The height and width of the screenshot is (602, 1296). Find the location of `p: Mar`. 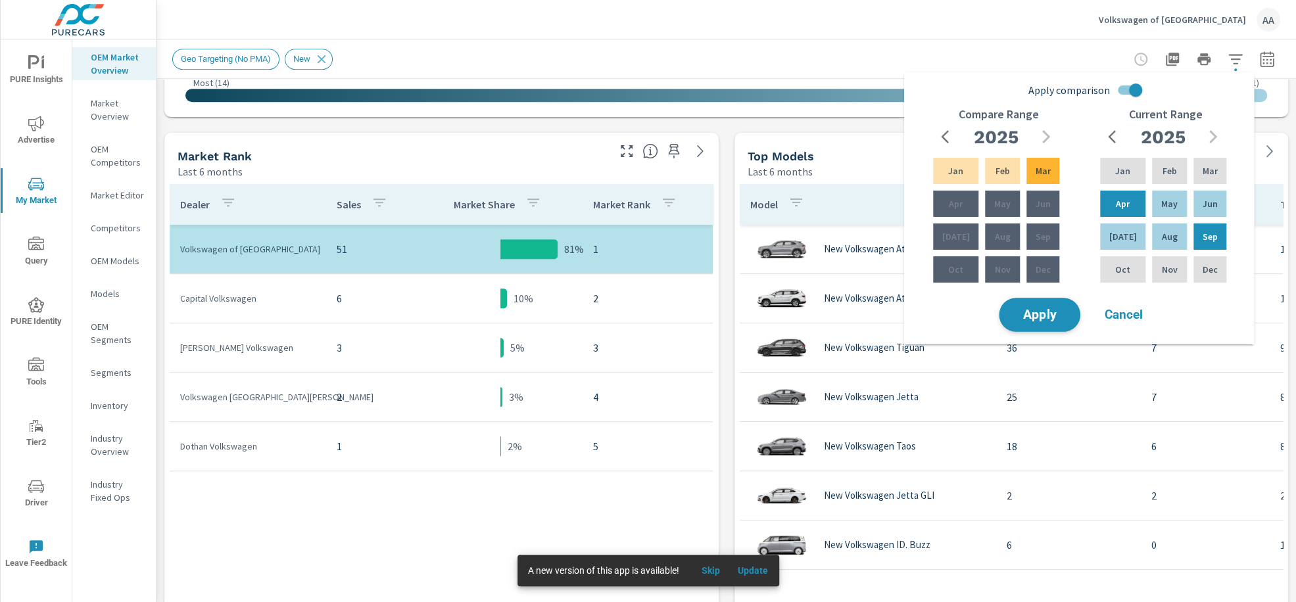

p: Mar is located at coordinates (1209, 171).